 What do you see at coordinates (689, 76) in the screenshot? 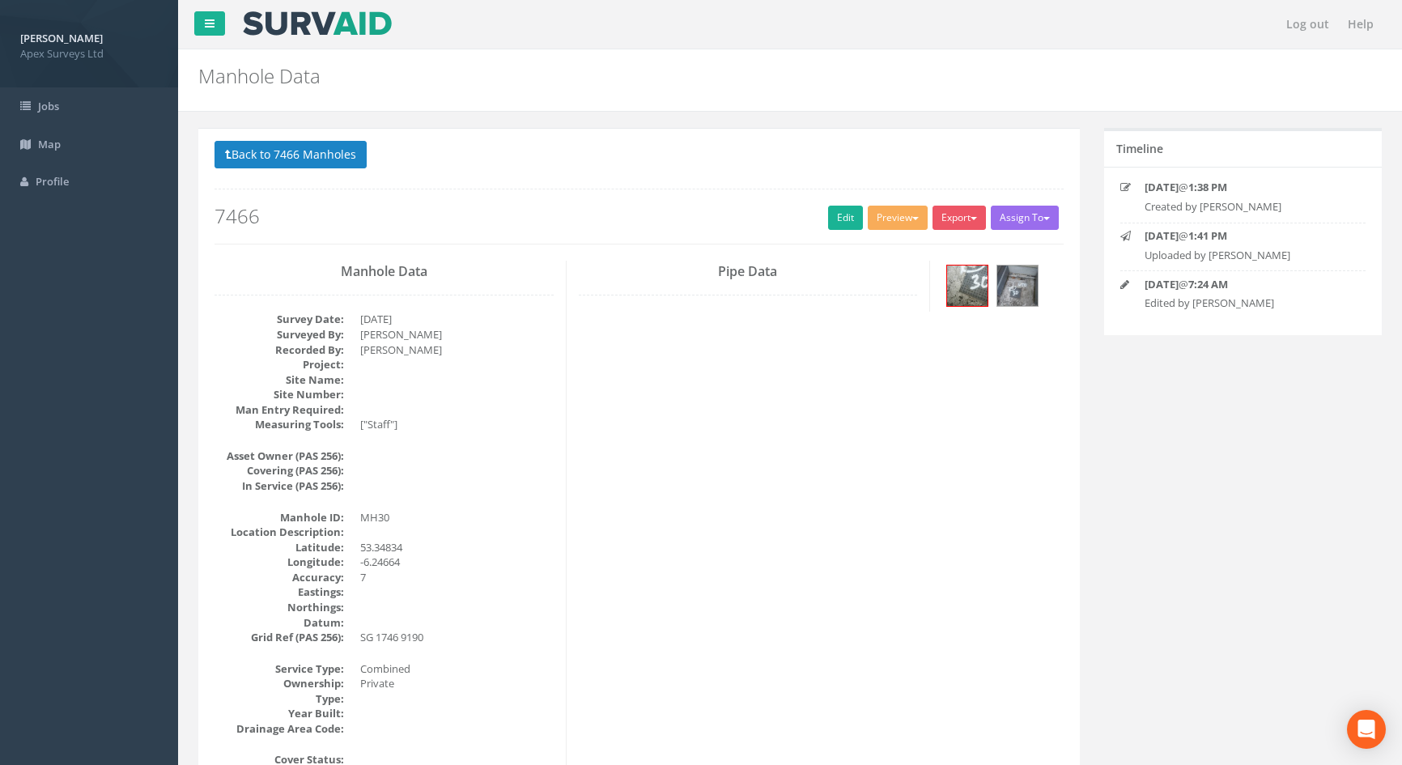
I see `h2: Manhole Data` at bounding box center [689, 76].